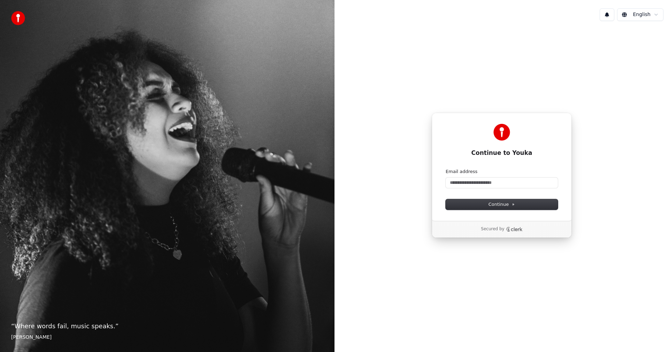  Describe the element at coordinates (502, 153) in the screenshot. I see `h1: Continue to Youka` at that location.